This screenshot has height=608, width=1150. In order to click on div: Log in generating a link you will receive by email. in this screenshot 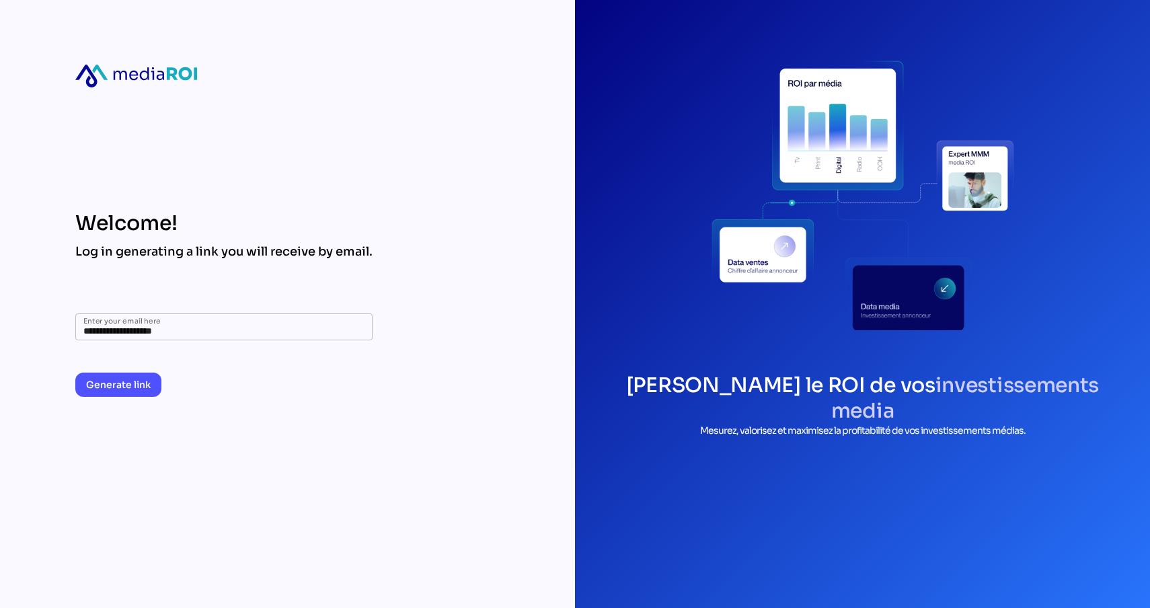, I will do `click(224, 251)`.